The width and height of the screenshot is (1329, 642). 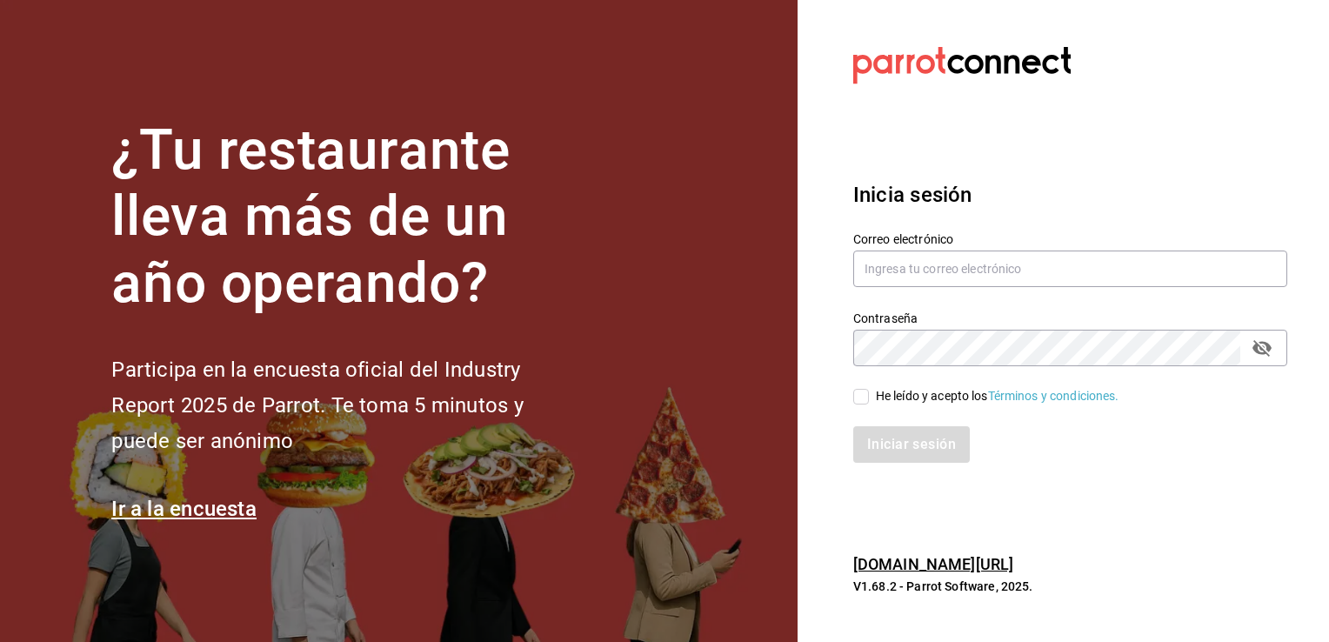 I want to click on a: Términos y condiciones., so click(x=1053, y=396).